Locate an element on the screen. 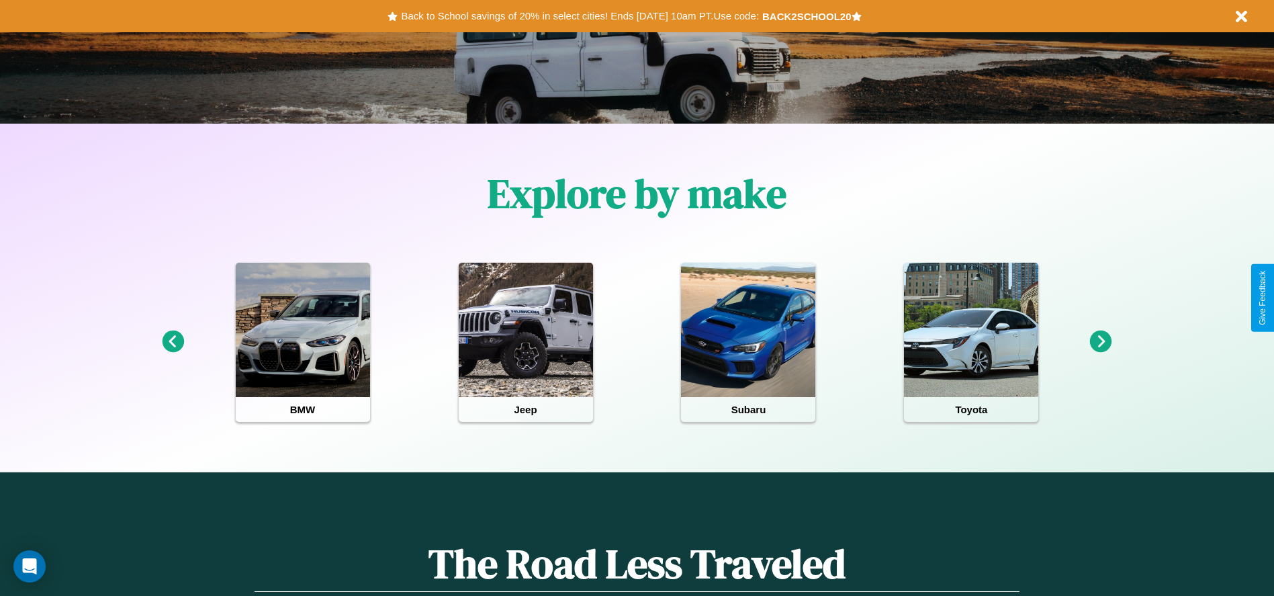 Image resolution: width=1274 pixels, height=596 pixels. h4: Toyota is located at coordinates (971, 409).